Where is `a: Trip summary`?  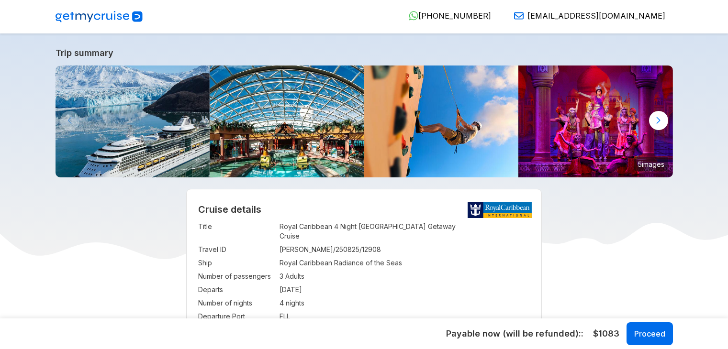 a: Trip summary is located at coordinates (364, 53).